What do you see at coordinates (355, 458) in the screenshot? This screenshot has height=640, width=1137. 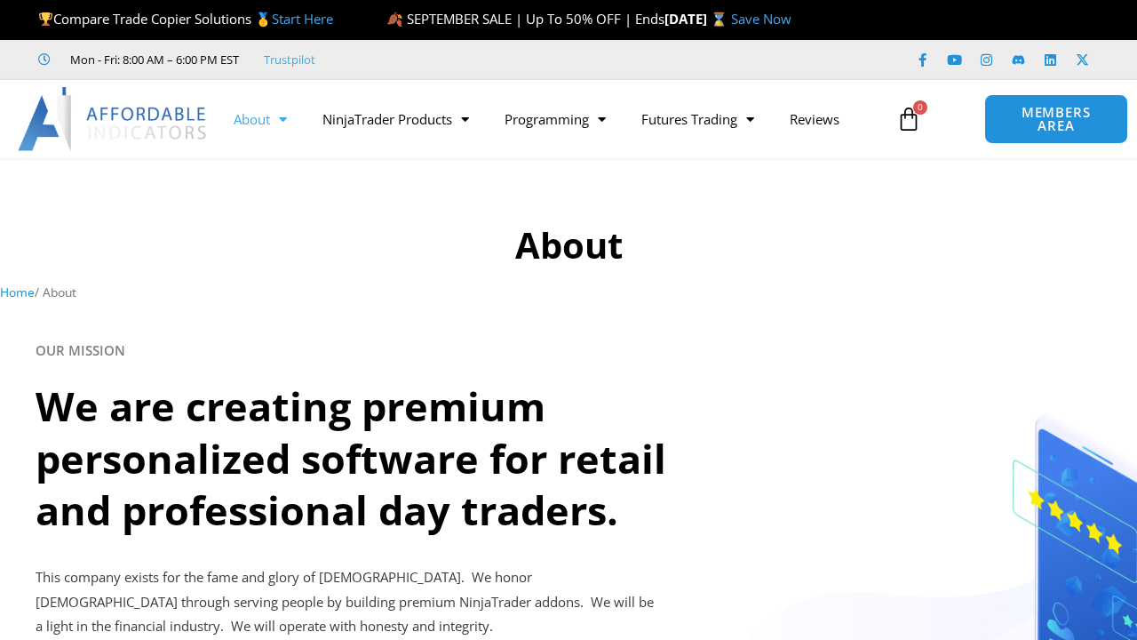 I see `h2: We are creating premium personalized software for retail and professional day traders.` at bounding box center [355, 458].